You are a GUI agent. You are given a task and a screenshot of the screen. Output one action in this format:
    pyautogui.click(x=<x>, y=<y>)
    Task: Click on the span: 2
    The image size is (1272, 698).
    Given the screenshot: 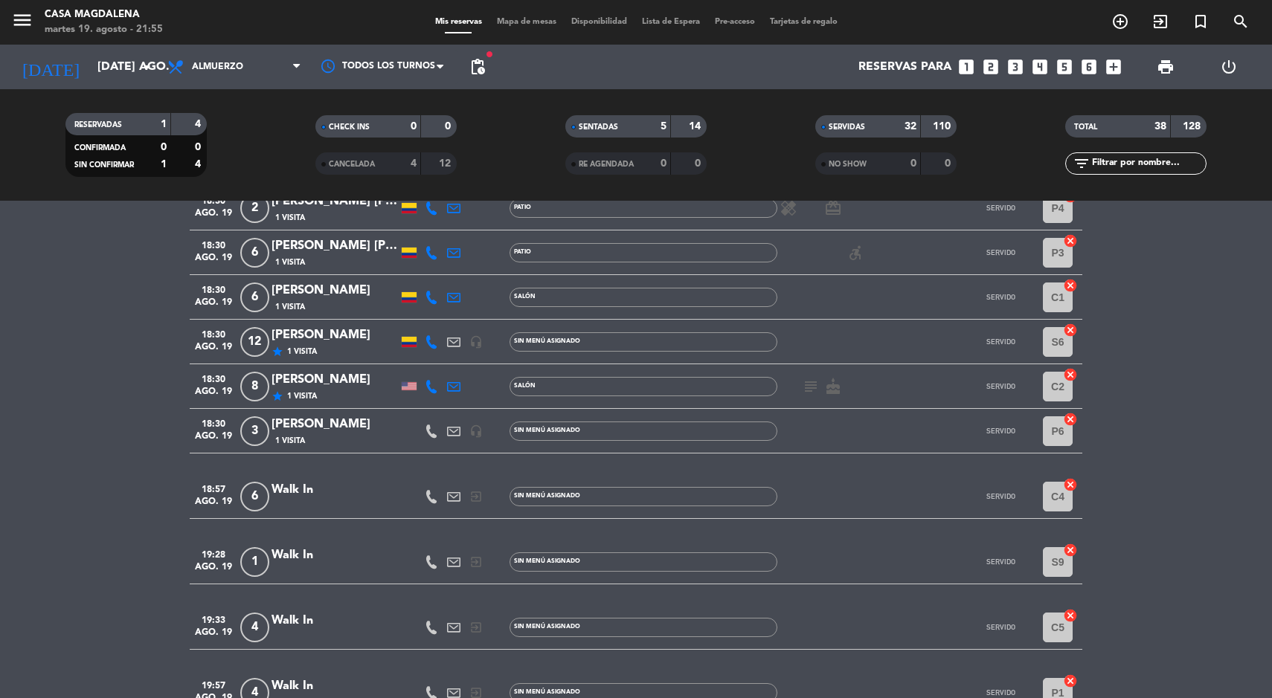 What is the action you would take?
    pyautogui.click(x=254, y=208)
    